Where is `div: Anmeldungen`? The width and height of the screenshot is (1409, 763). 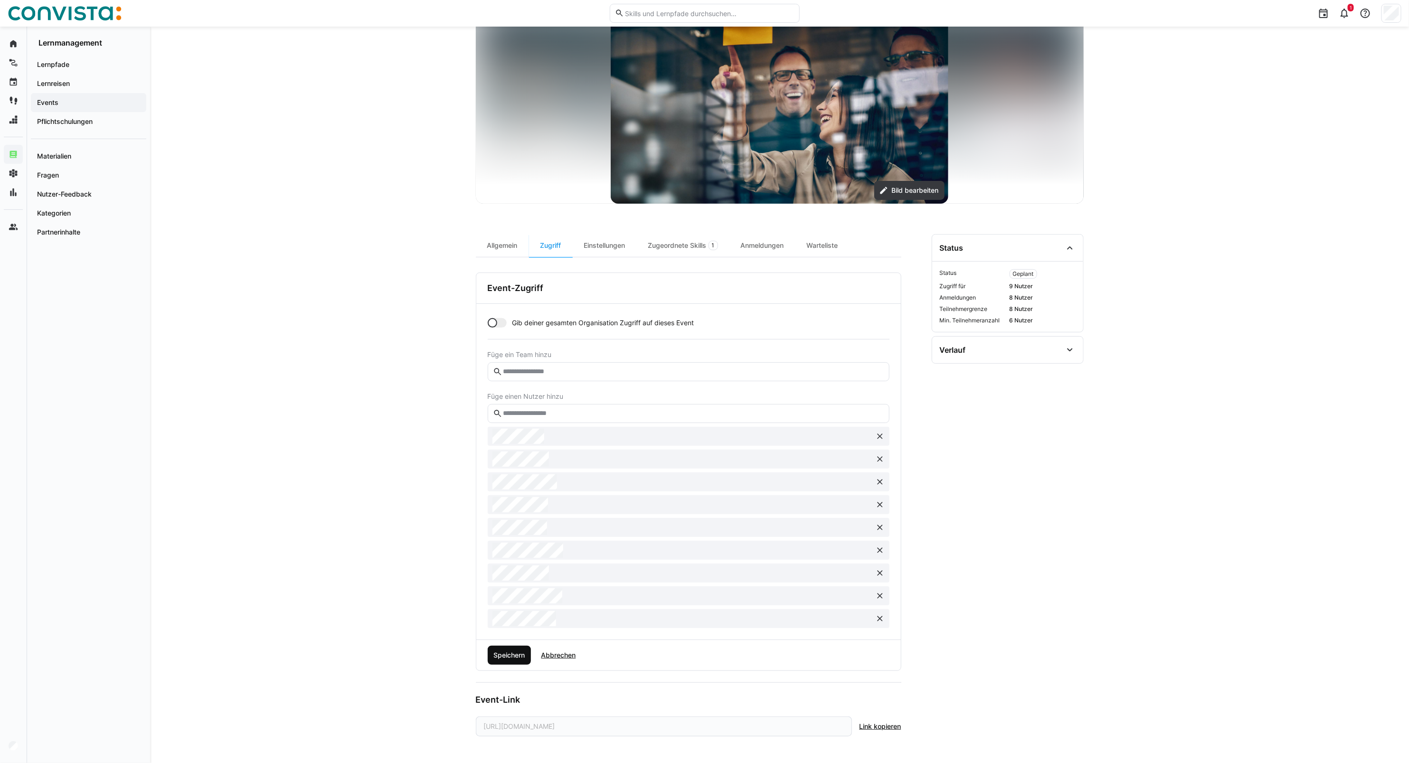 div: Anmeldungen is located at coordinates (762, 245).